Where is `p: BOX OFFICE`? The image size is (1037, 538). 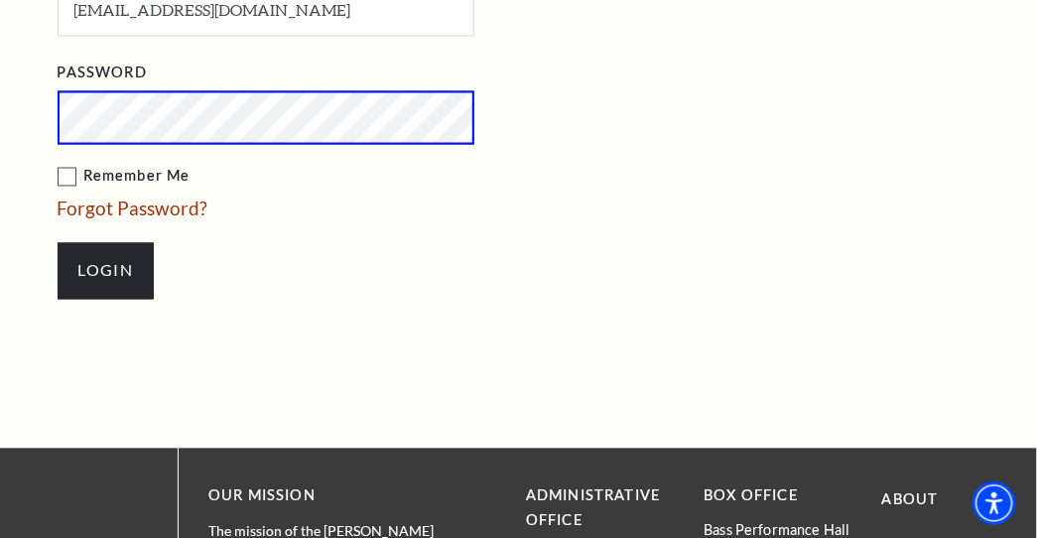 p: BOX OFFICE is located at coordinates (777, 496).